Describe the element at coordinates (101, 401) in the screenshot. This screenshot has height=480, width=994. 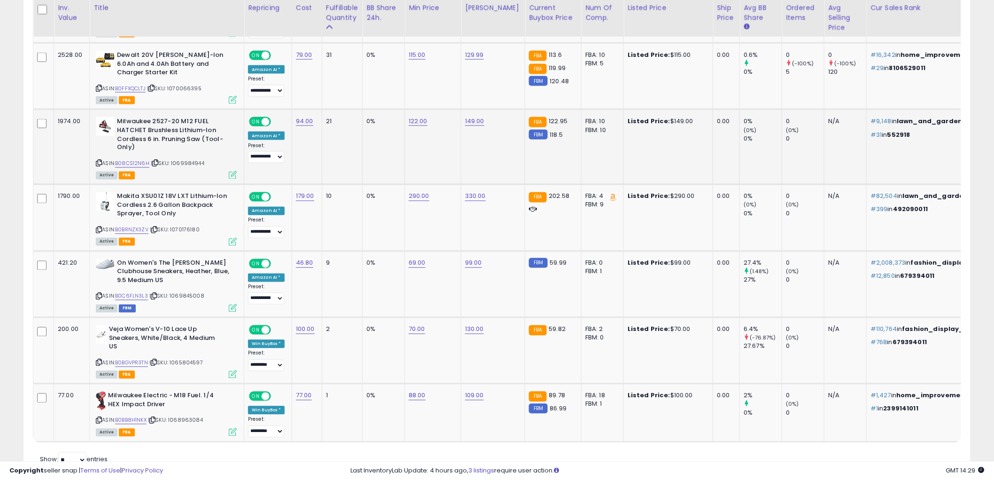
I see `img: 31KNF-24edL._SL40_.jpg` at that location.